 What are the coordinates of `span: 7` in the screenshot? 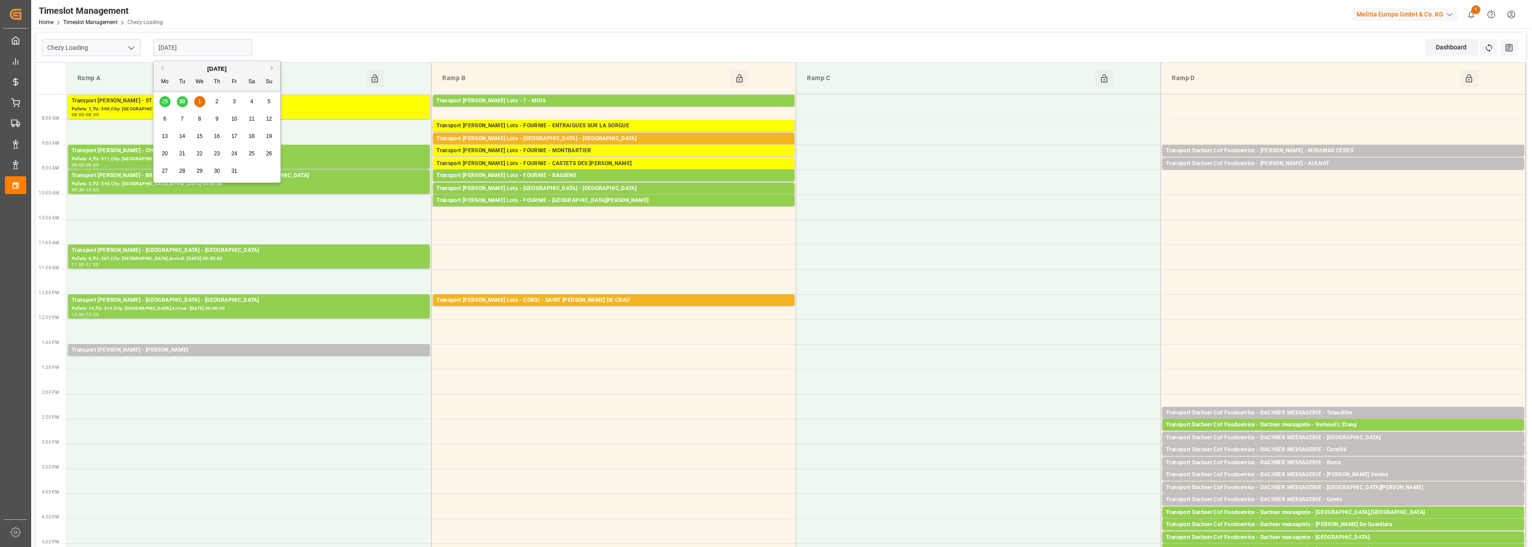 It's located at (182, 119).